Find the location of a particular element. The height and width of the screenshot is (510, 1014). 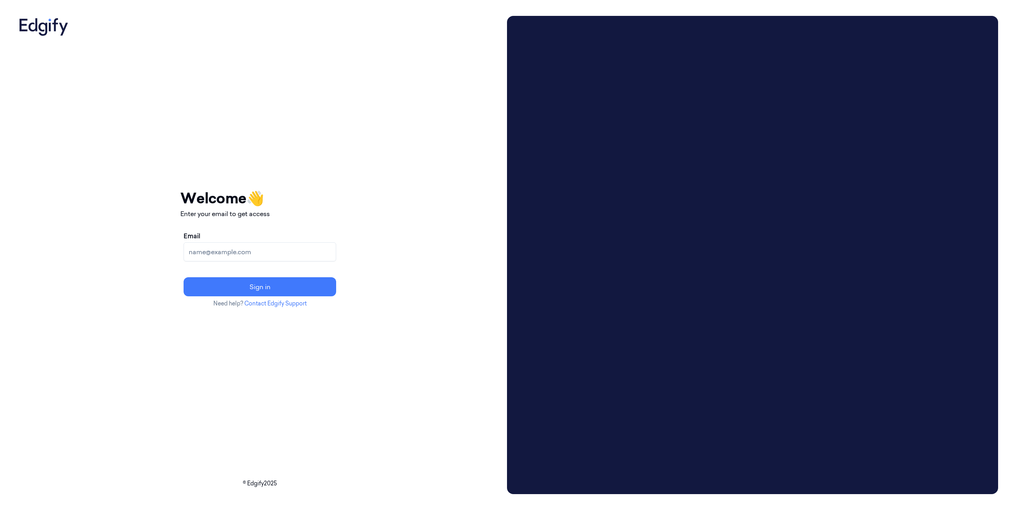

label: Email is located at coordinates (192, 236).